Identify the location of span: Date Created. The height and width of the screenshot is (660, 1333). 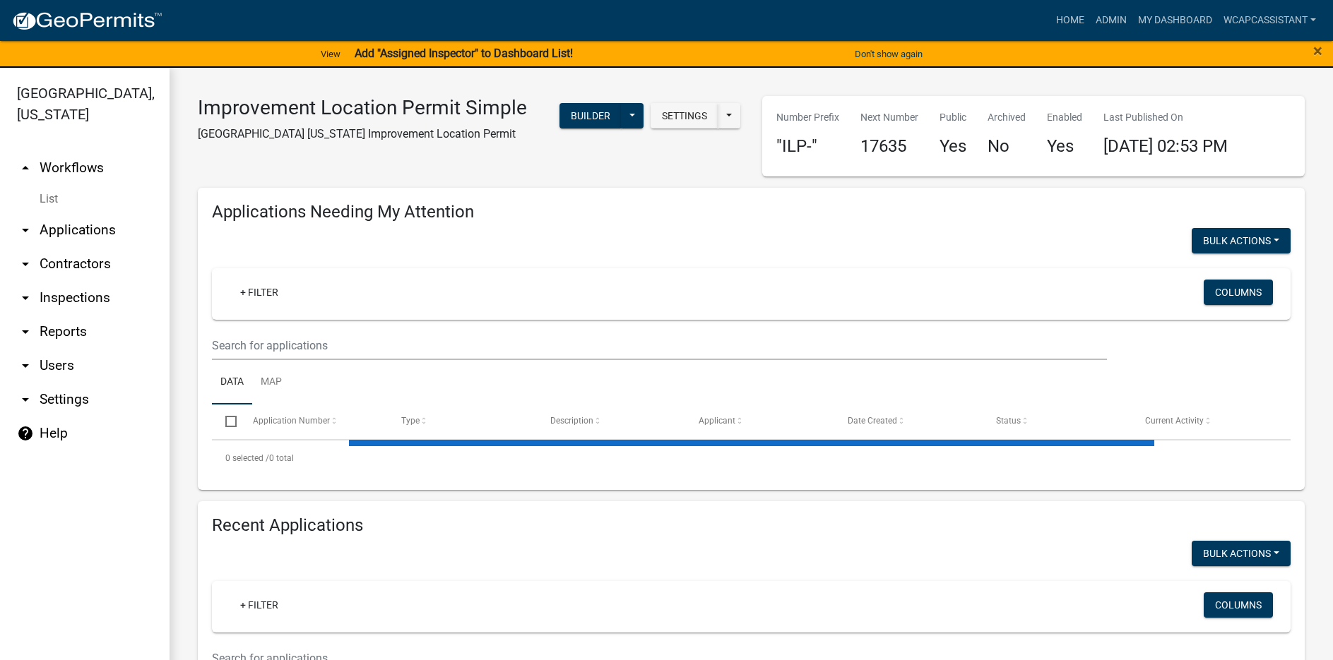
(872, 421).